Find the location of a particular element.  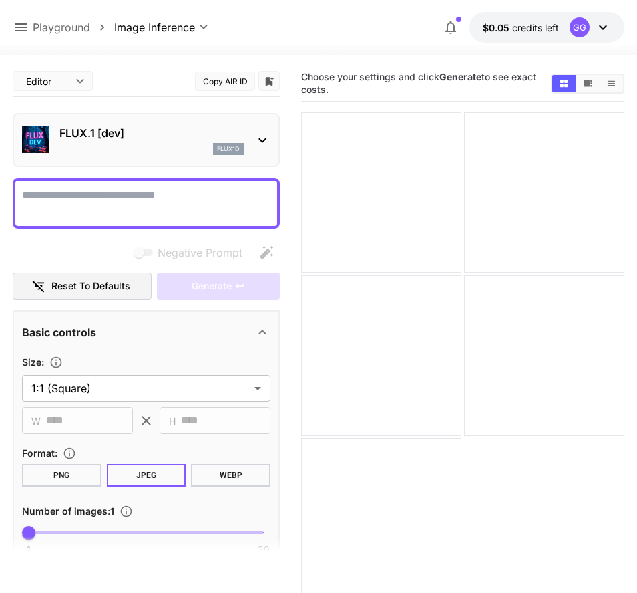

span: credits left is located at coordinates (536, 27).